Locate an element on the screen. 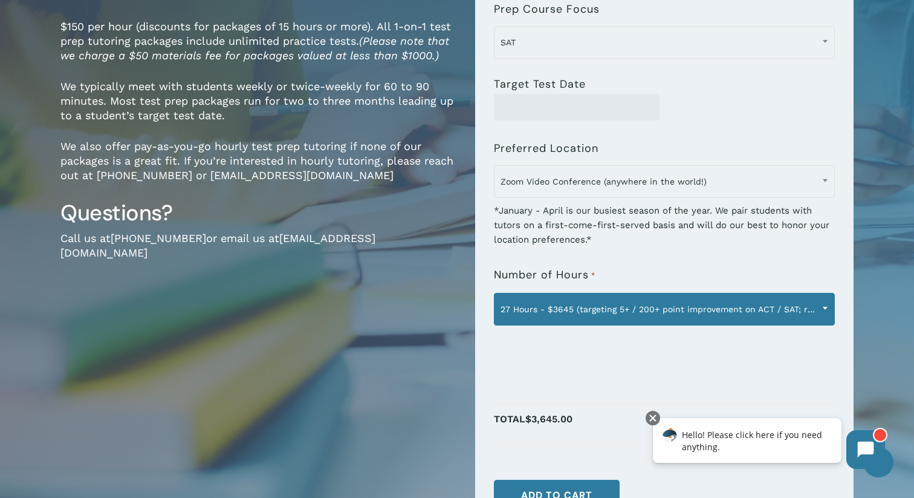  div: *January - April is our busiest season of the year. We pair students with tutors on a first-come-... is located at coordinates (664, 221).